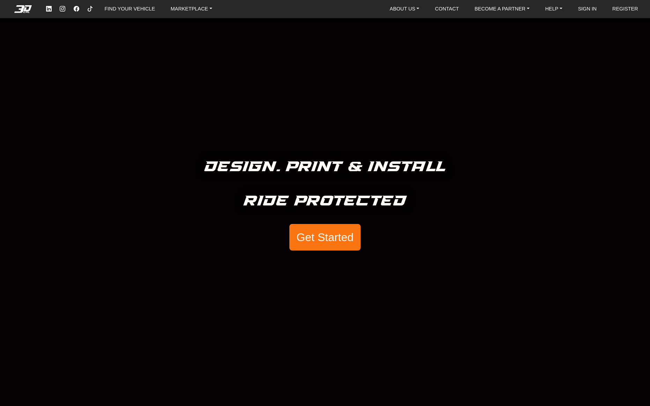  Describe the element at coordinates (325, 167) in the screenshot. I see `h5: Design. Print & Install` at that location.